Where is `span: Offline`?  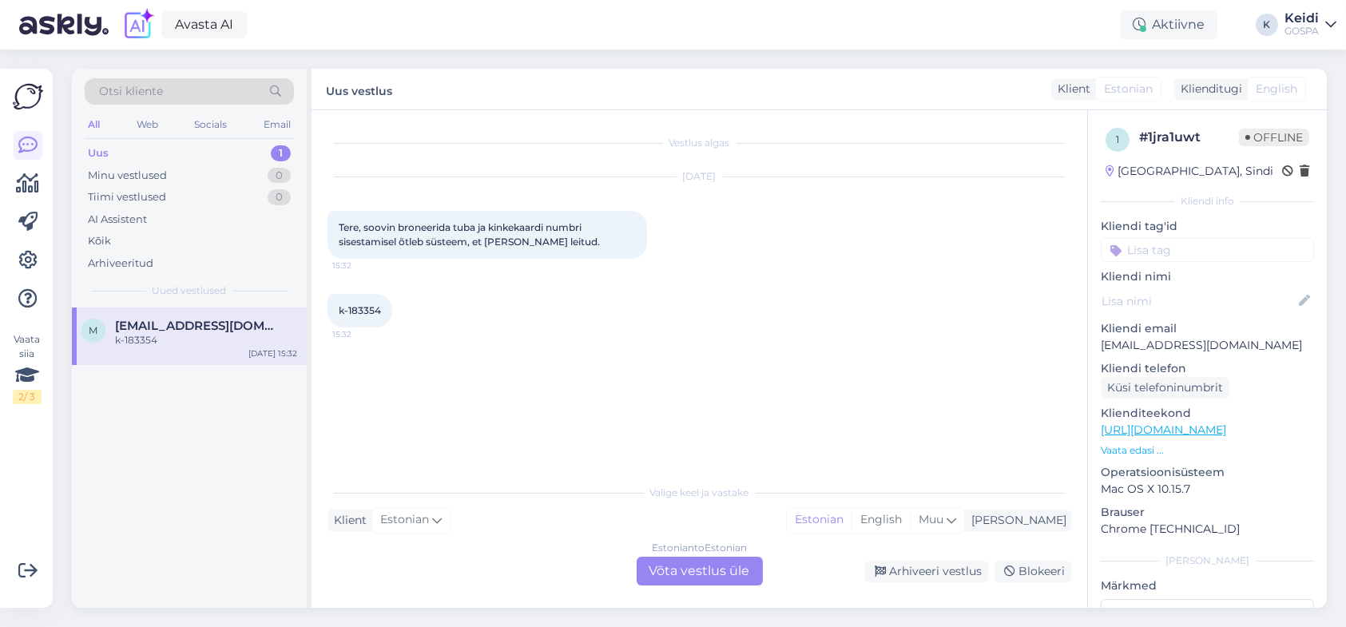 span: Offline is located at coordinates (1275, 137).